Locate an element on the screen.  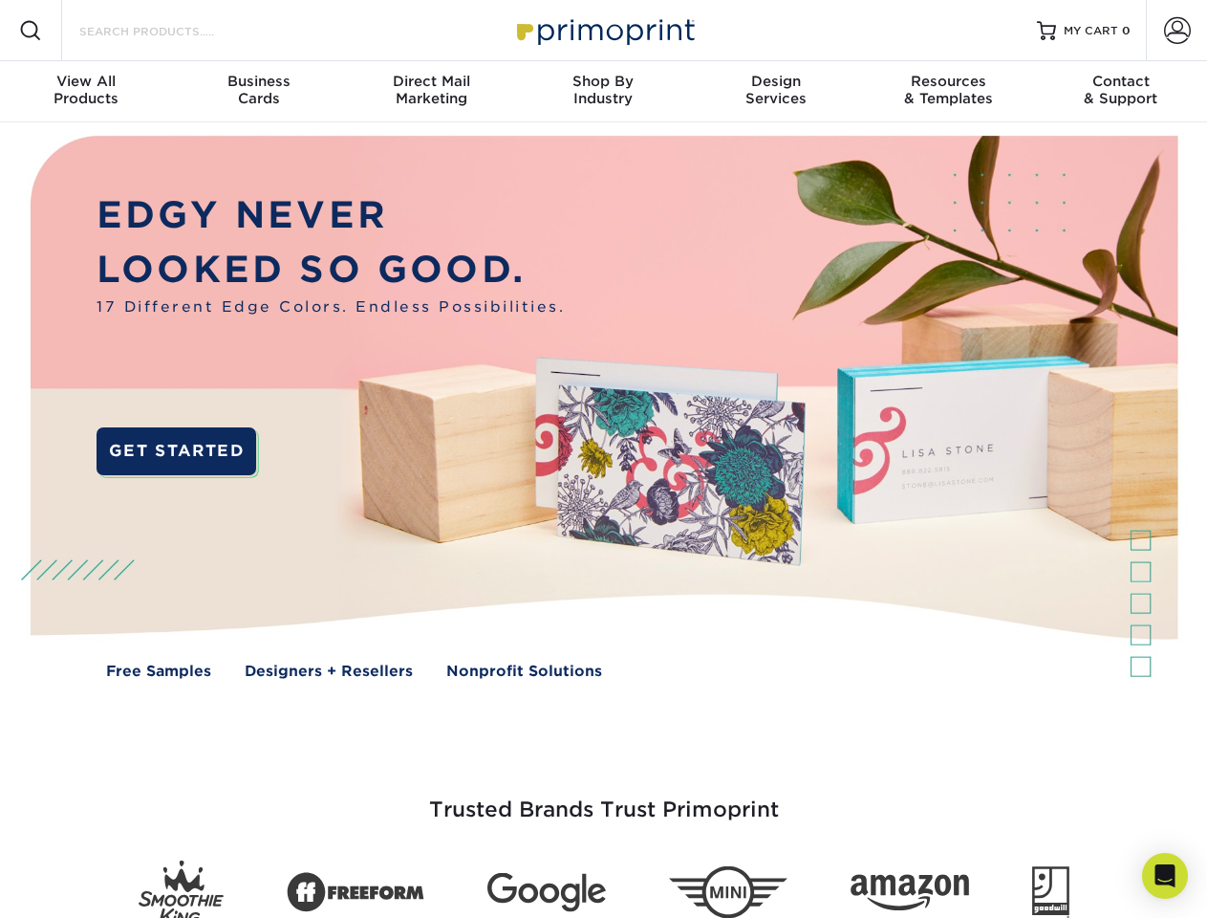
a: GET STARTED is located at coordinates (176, 451).